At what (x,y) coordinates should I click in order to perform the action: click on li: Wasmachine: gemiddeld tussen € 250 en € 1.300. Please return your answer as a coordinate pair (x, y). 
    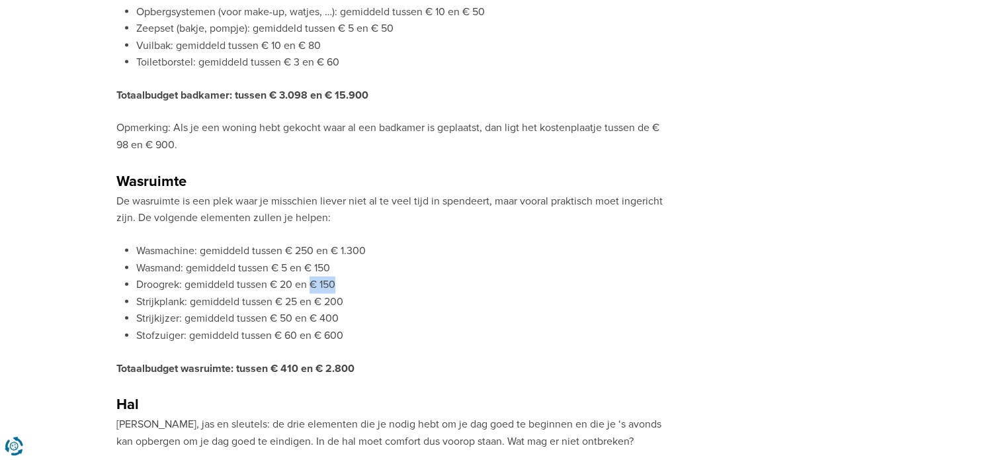
    Looking at the image, I should click on (401, 251).